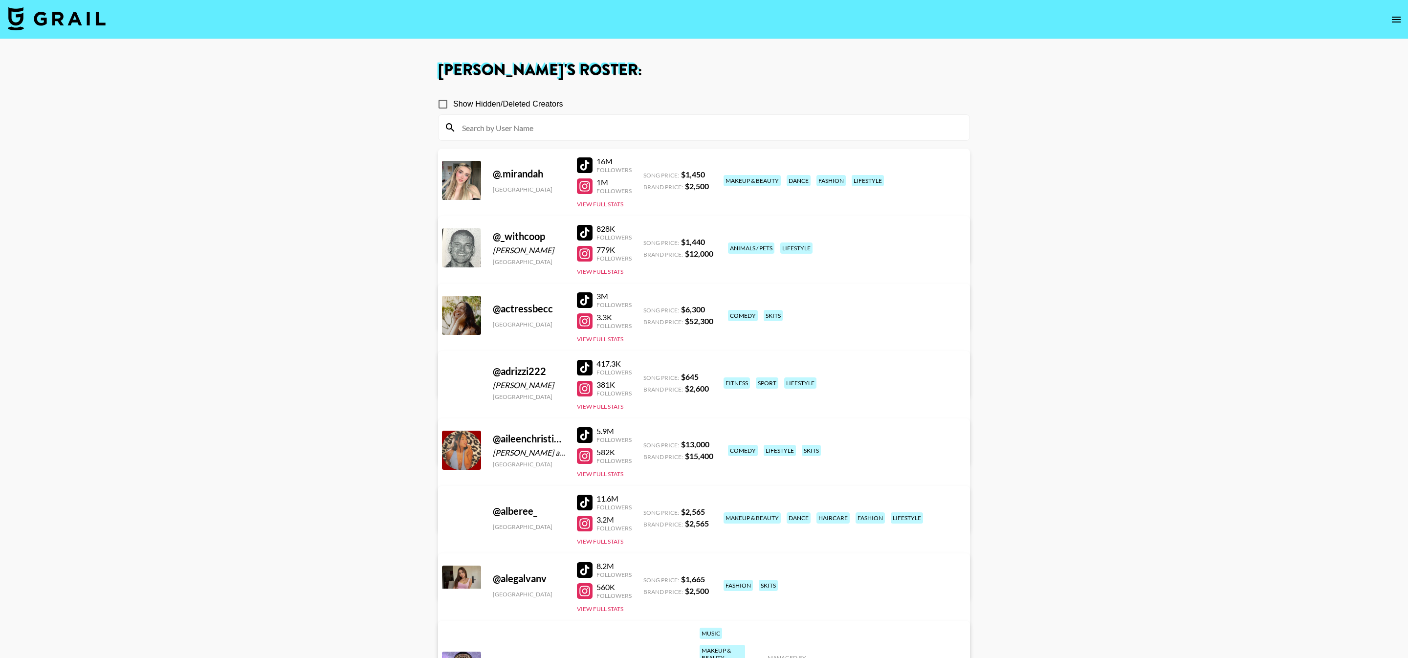 The height and width of the screenshot is (658, 1408). Describe the element at coordinates (529, 236) in the screenshot. I see `div: @ _withcoop` at that location.